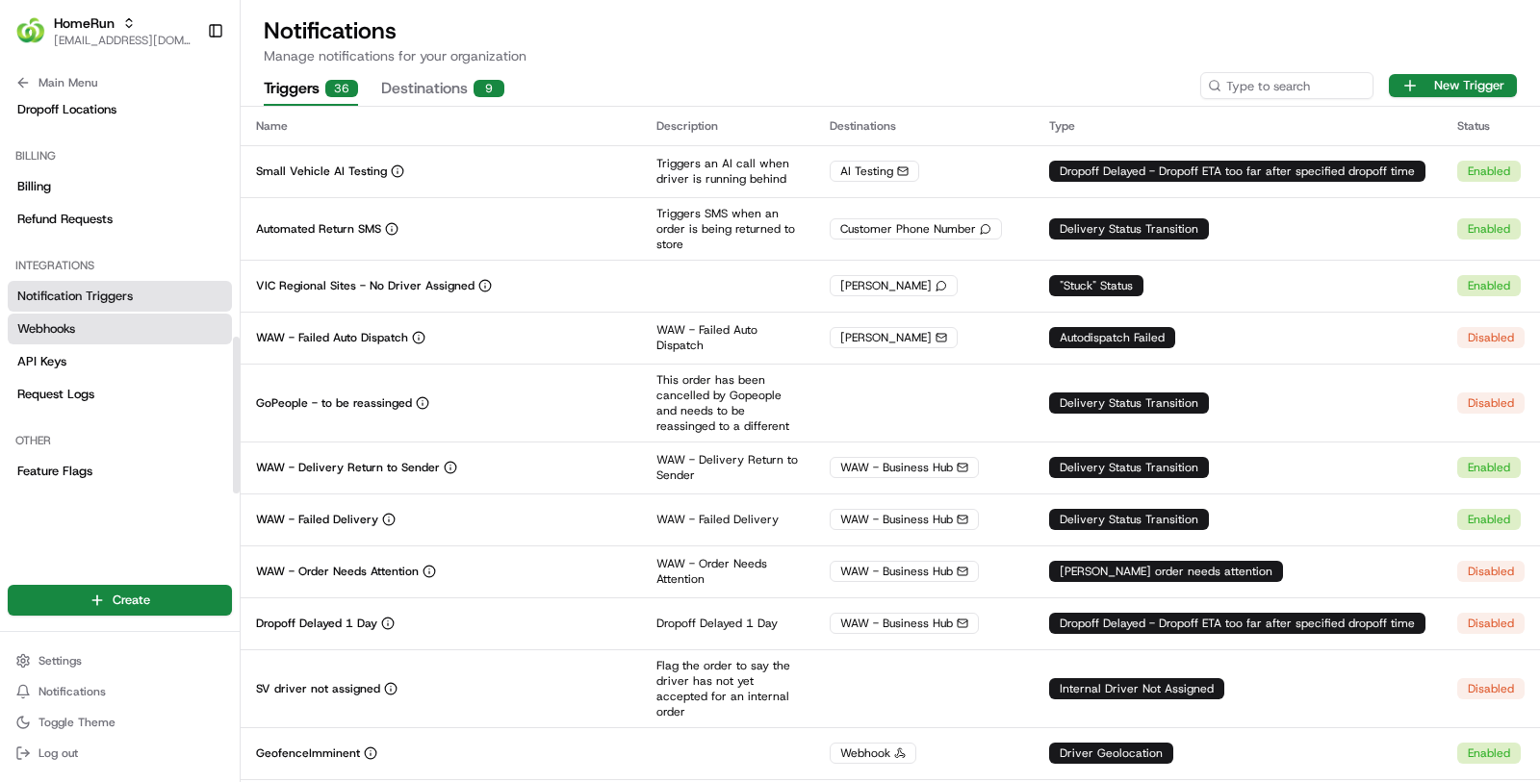 Image resolution: width=1540 pixels, height=782 pixels. I want to click on div: Destinations, so click(924, 126).